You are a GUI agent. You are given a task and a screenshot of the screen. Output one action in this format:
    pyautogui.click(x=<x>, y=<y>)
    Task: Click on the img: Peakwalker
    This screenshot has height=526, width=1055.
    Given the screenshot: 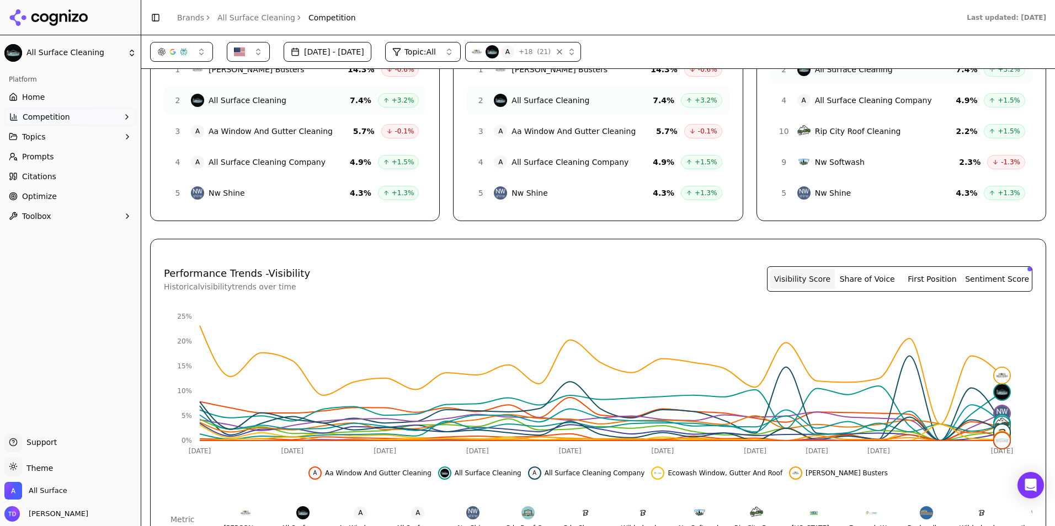 What is the action you would take?
    pyautogui.click(x=926, y=513)
    